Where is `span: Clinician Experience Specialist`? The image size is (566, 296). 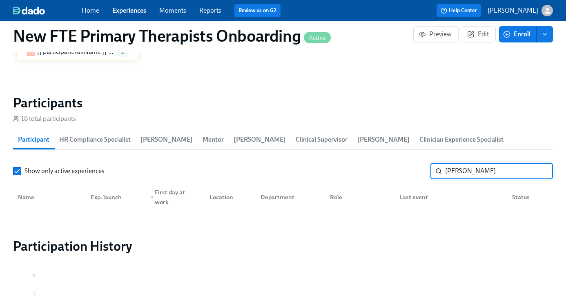 span: Clinician Experience Specialist is located at coordinates (461, 140).